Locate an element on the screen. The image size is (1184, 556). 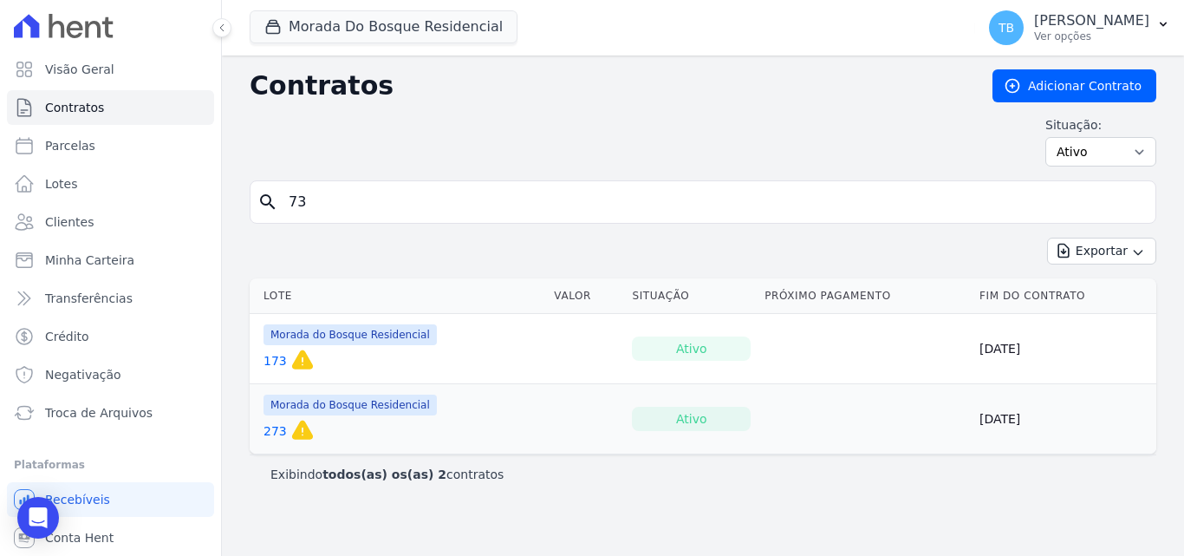
a: 273 is located at coordinates (275, 431).